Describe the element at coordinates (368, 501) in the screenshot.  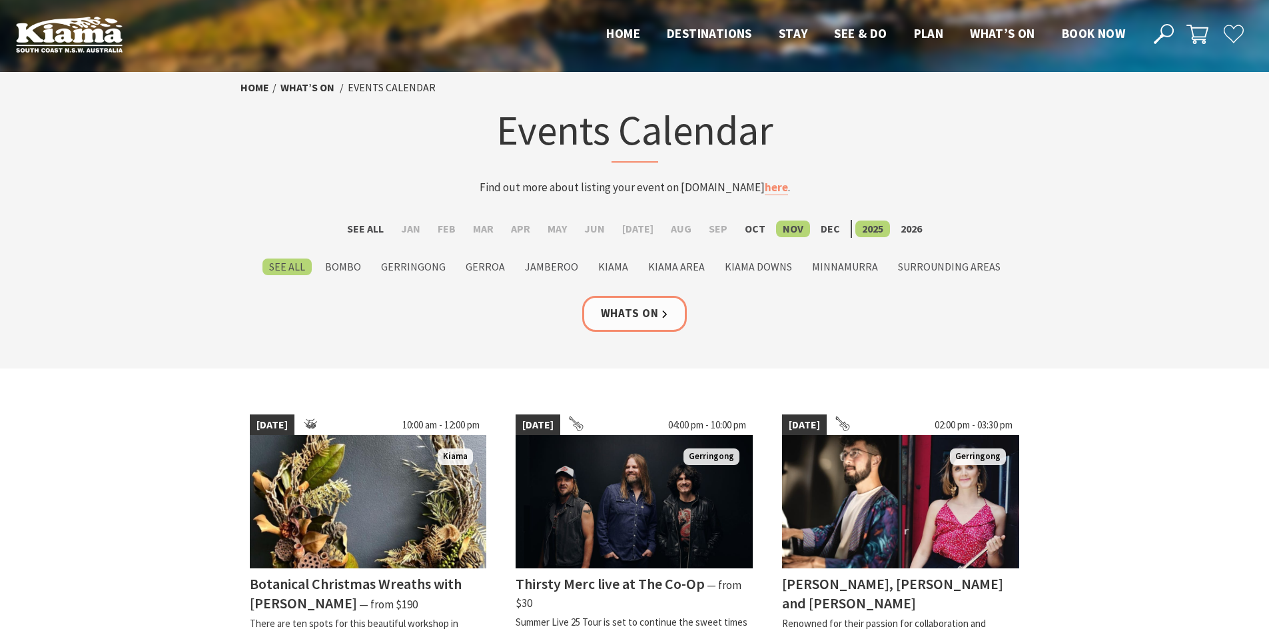
I see `img: Botanical Wreath` at that location.